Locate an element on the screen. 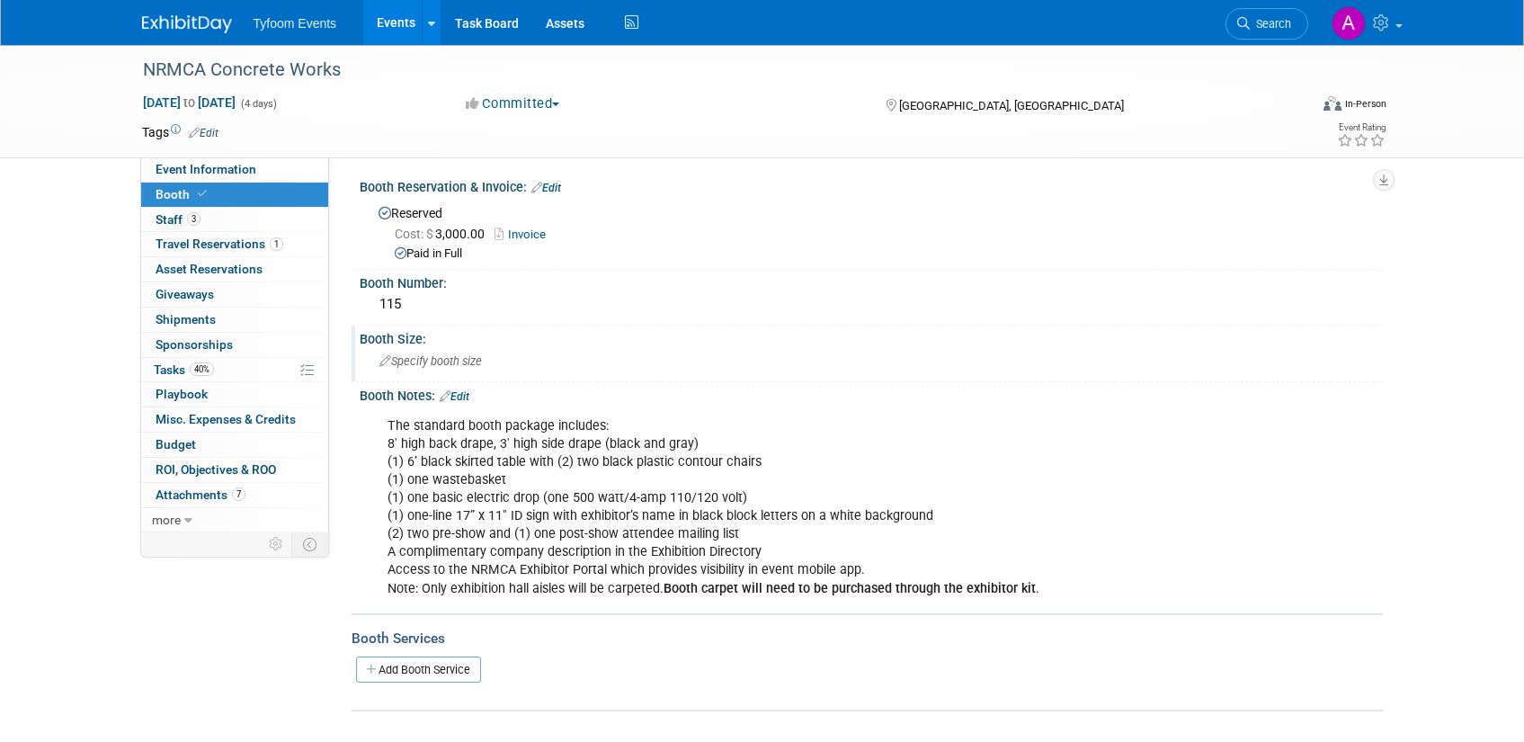  div: Booth Services is located at coordinates (866, 638).